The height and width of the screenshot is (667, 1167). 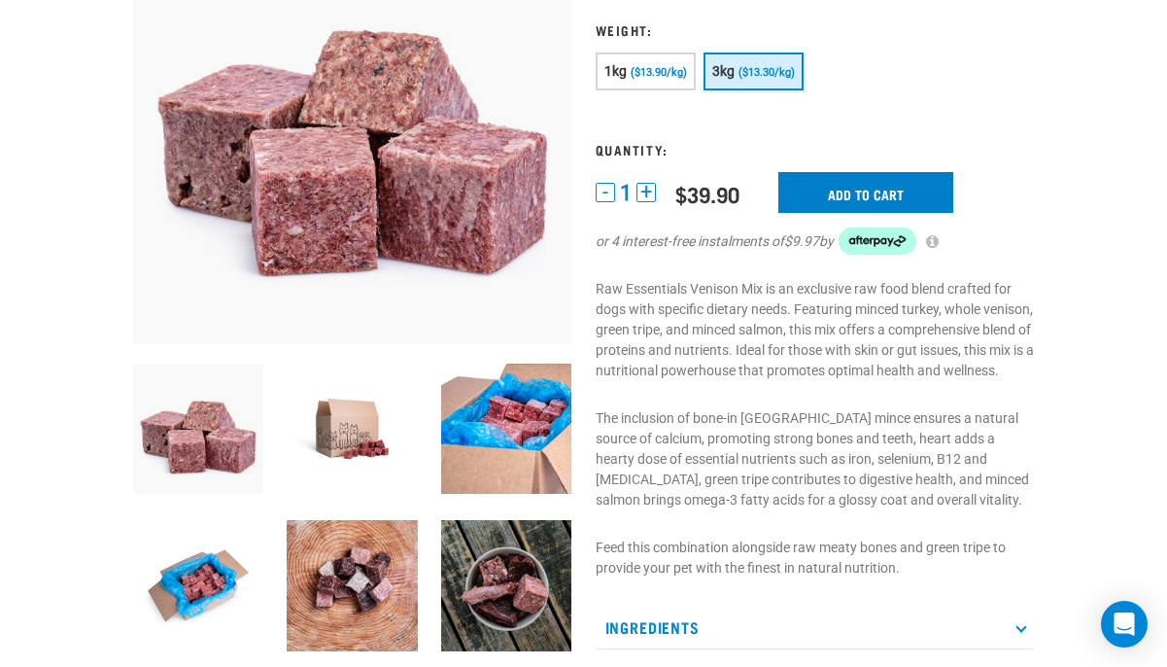 What do you see at coordinates (506, 585) in the screenshot?
I see `img: THK Wallaby Fillet Chicken Neck TH` at bounding box center [506, 585].